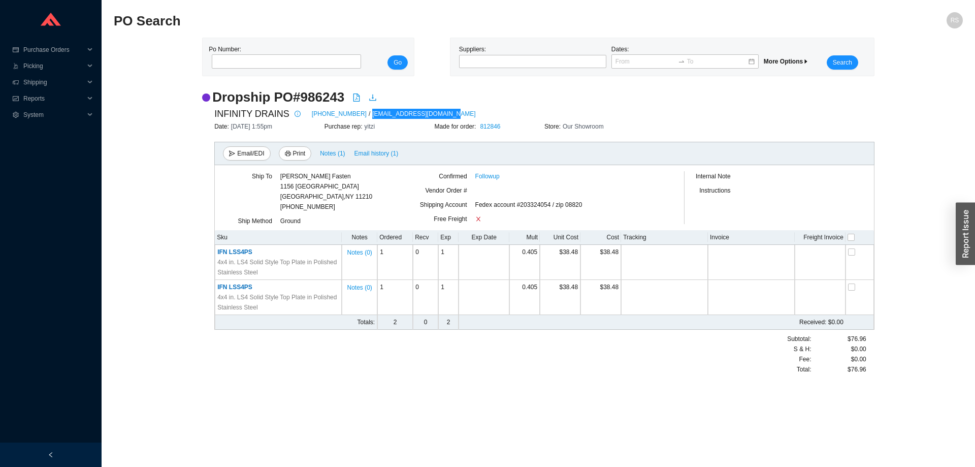 The height and width of the screenshot is (467, 975). I want to click on span: swap-right, so click(682, 61).